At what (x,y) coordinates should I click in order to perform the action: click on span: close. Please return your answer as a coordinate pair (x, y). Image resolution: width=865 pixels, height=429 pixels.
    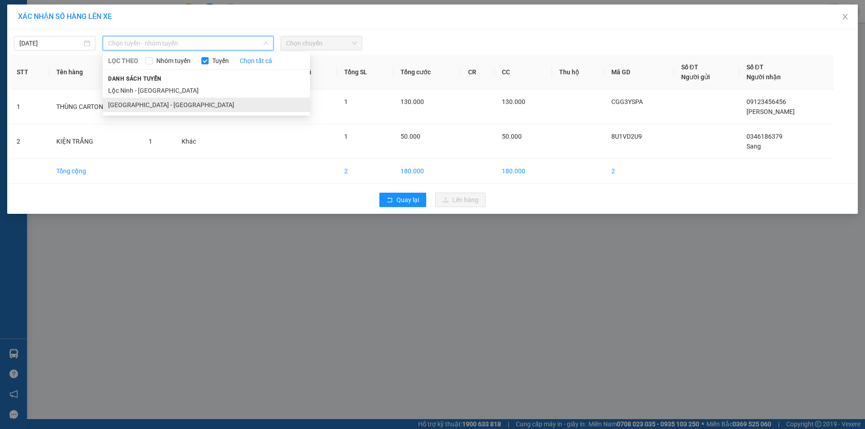
    Looking at the image, I should click on (845, 17).